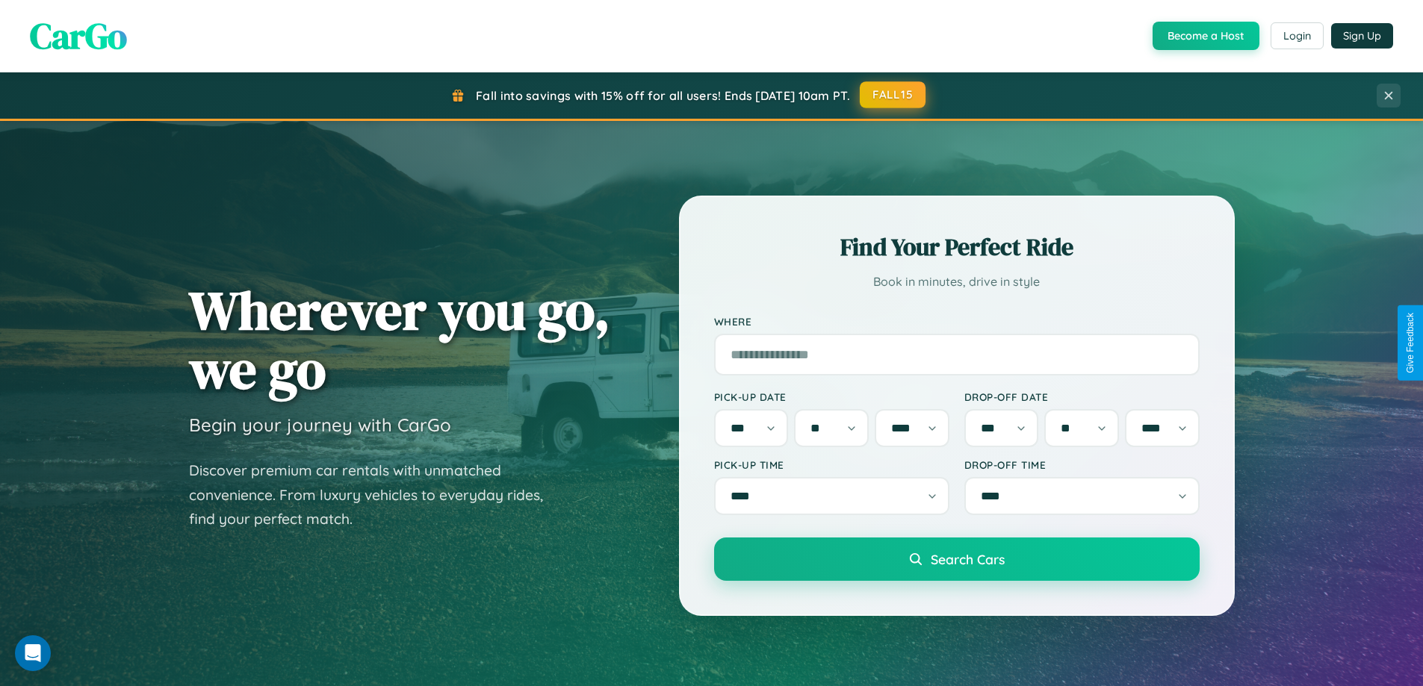  I want to click on span: CarGo, so click(78, 36).